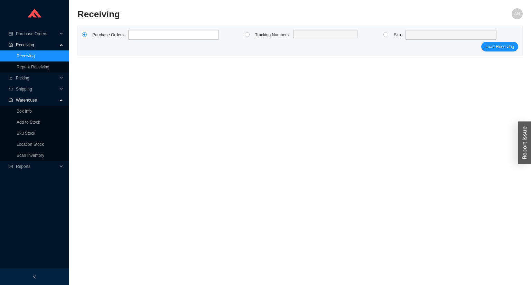 The width and height of the screenshot is (531, 285). I want to click on span: AN, so click(517, 14).